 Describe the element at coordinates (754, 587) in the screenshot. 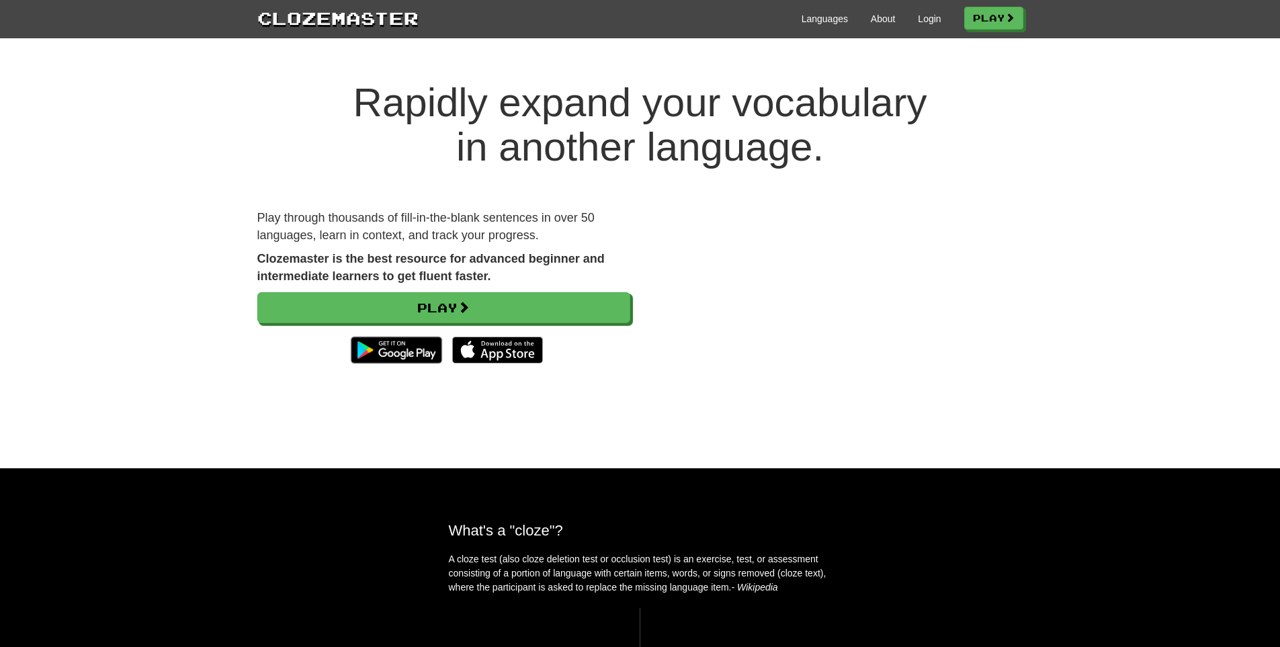

I see `em: - Wikipedia` at that location.